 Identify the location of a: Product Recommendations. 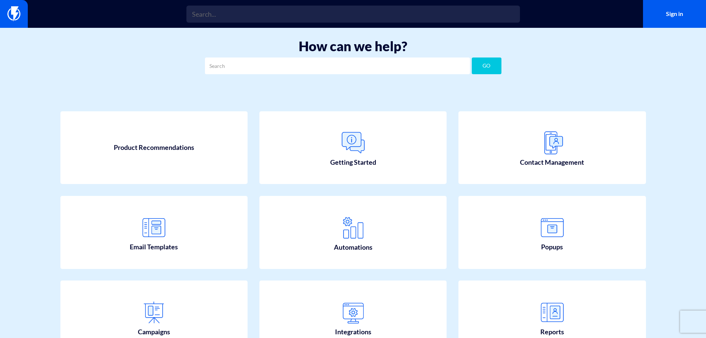
(154, 148).